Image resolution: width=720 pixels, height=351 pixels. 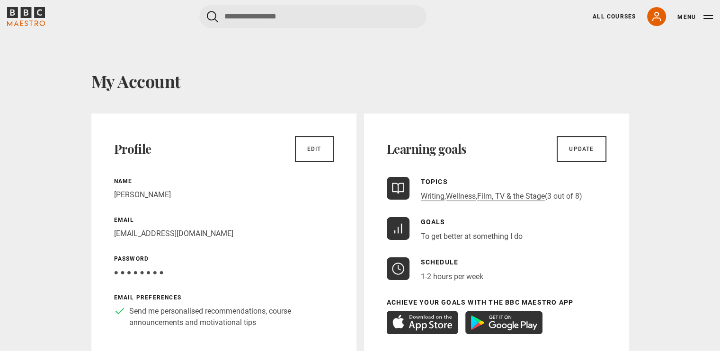 What do you see at coordinates (314, 149) in the screenshot?
I see `a: Edit` at bounding box center [314, 149].